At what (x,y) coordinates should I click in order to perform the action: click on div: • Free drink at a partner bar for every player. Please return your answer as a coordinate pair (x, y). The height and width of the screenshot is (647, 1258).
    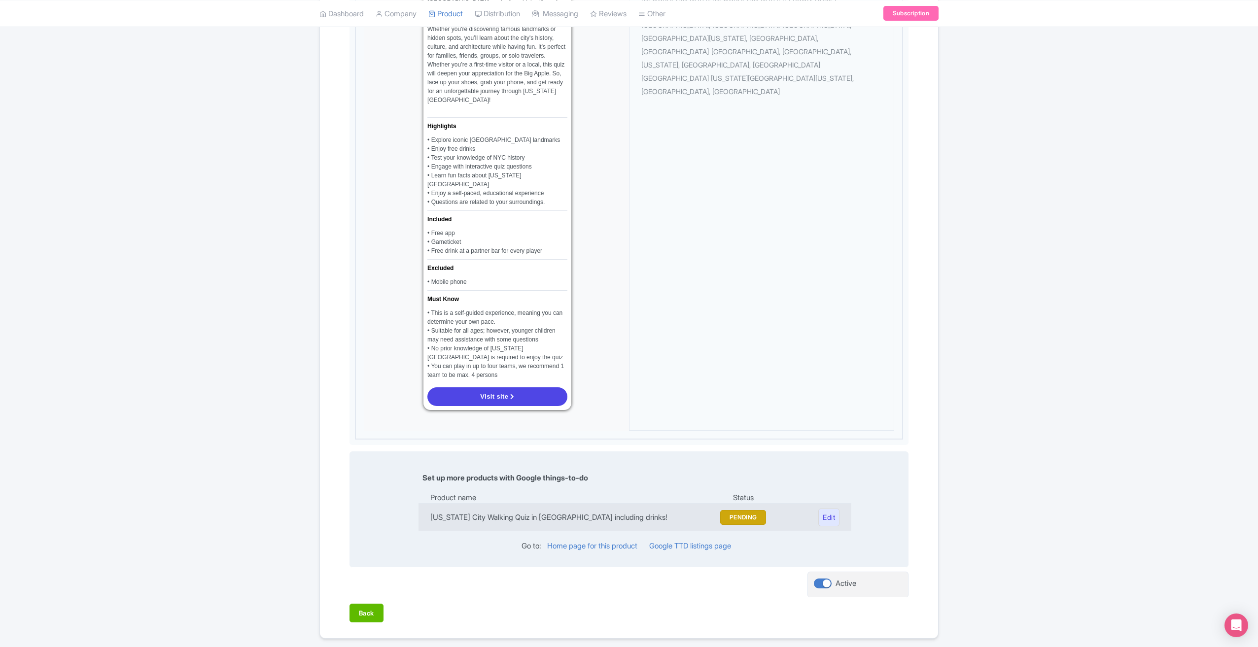
    Looking at the image, I should click on (497, 251).